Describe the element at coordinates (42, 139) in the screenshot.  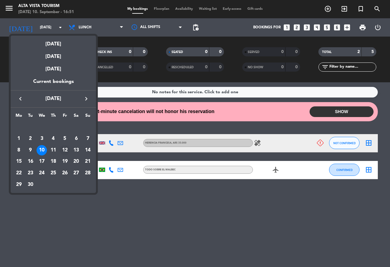
I see `div: 3` at that location.